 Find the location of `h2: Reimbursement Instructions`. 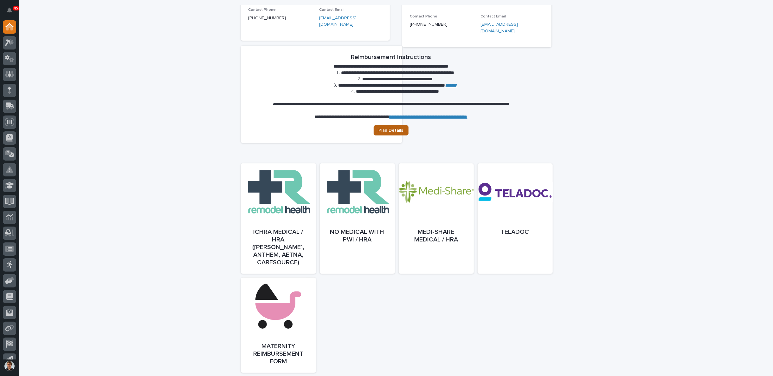

h2: Reimbursement Instructions is located at coordinates (391, 57).